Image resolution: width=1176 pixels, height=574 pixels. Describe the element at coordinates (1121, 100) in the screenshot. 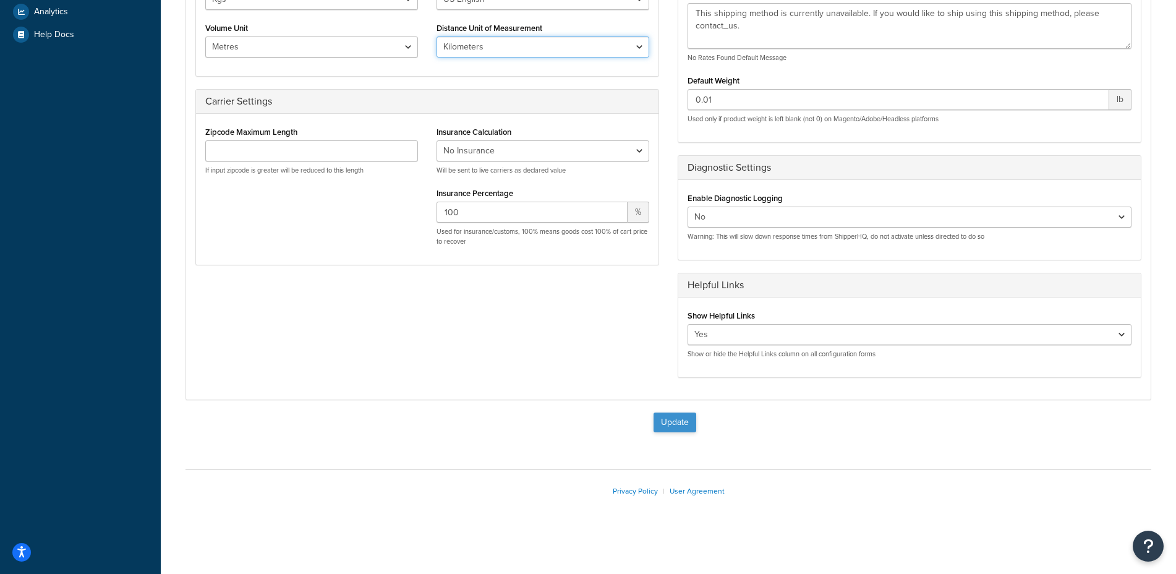

I see `span: lb` at that location.